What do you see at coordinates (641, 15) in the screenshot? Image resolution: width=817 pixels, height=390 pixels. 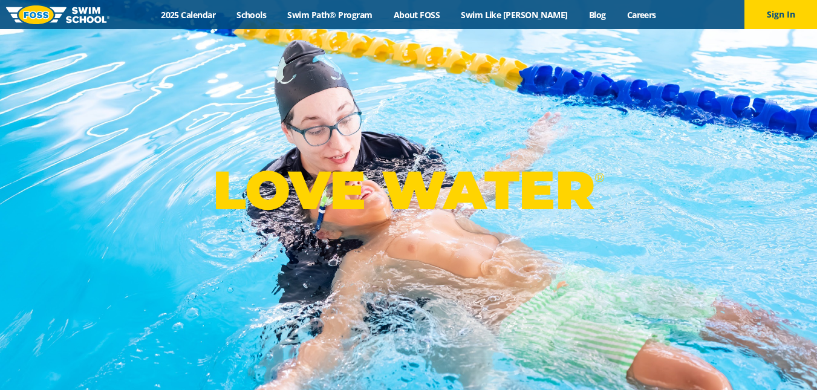 I see `a: Careers` at bounding box center [641, 15].